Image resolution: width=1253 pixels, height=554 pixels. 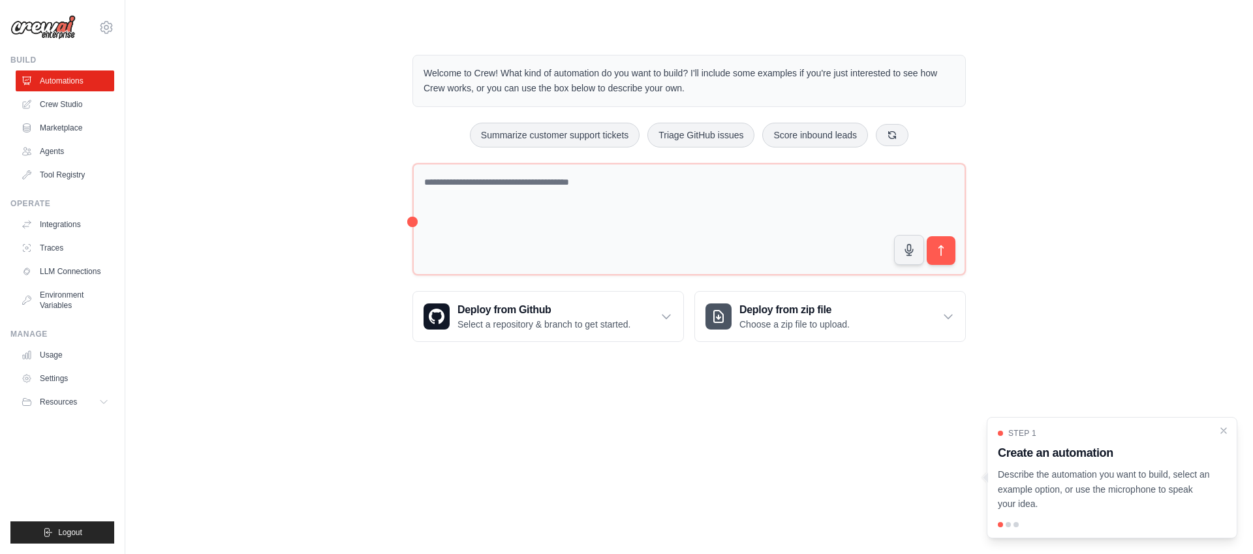 What do you see at coordinates (65, 378) in the screenshot?
I see `a: Settings` at bounding box center [65, 378].